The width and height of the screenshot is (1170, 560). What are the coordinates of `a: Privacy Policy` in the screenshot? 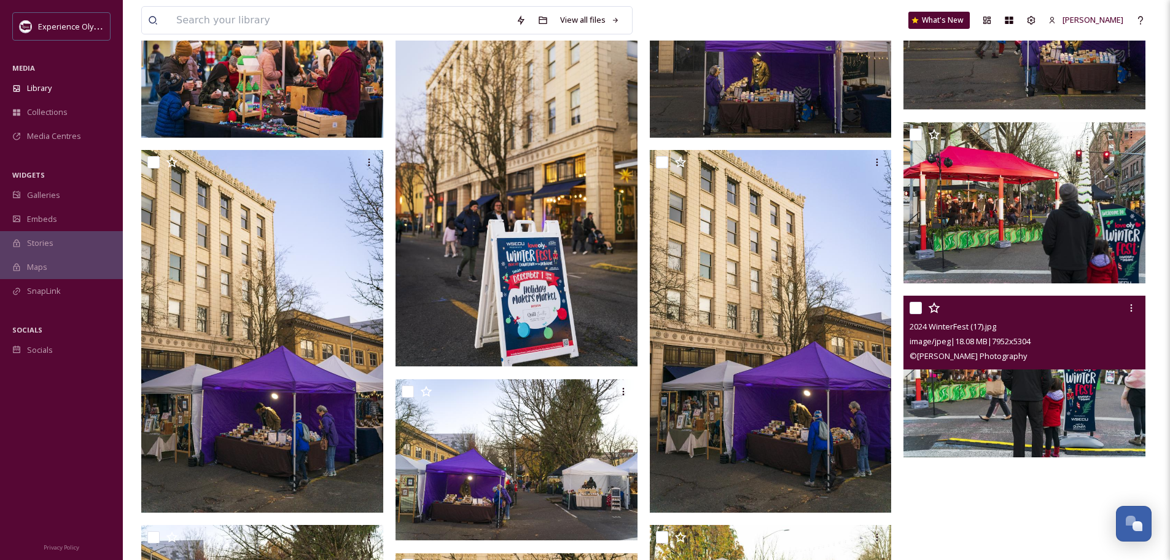 It's located at (61, 546).